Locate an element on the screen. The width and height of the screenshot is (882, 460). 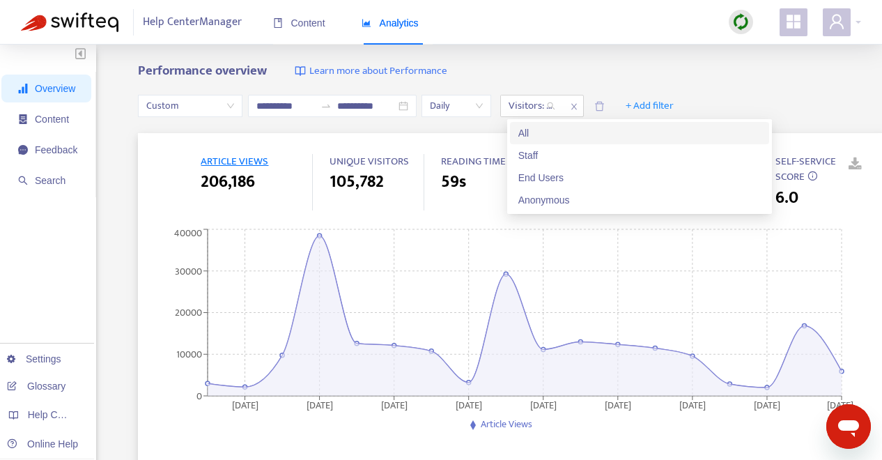
div: Staff is located at coordinates (640, 155).